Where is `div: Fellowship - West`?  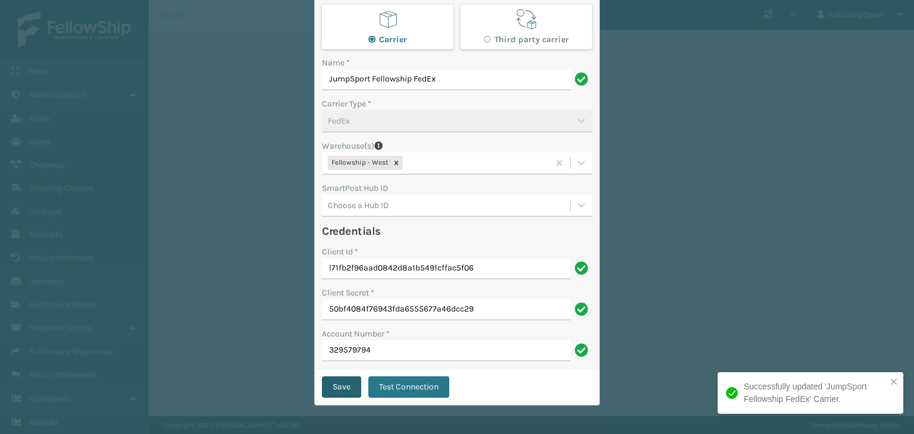
div: Fellowship - West is located at coordinates (359, 163).